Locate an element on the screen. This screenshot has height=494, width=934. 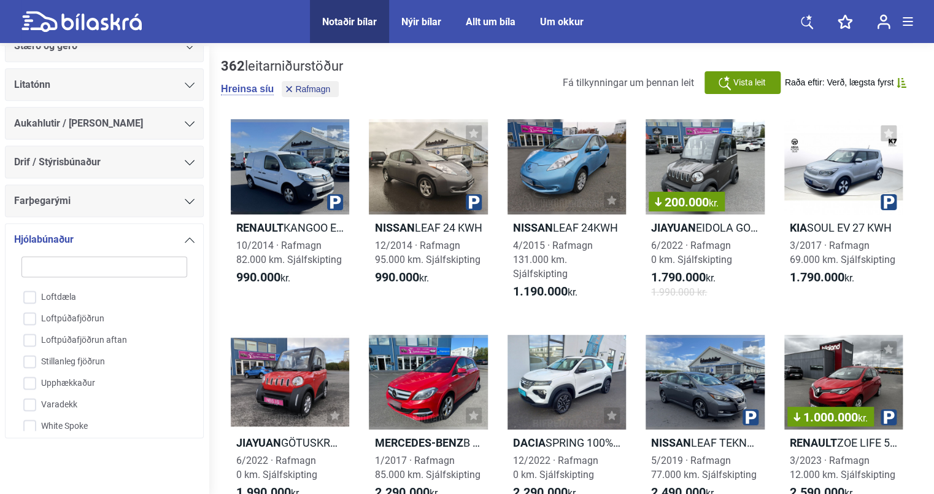
b: 362 is located at coordinates (233, 66).